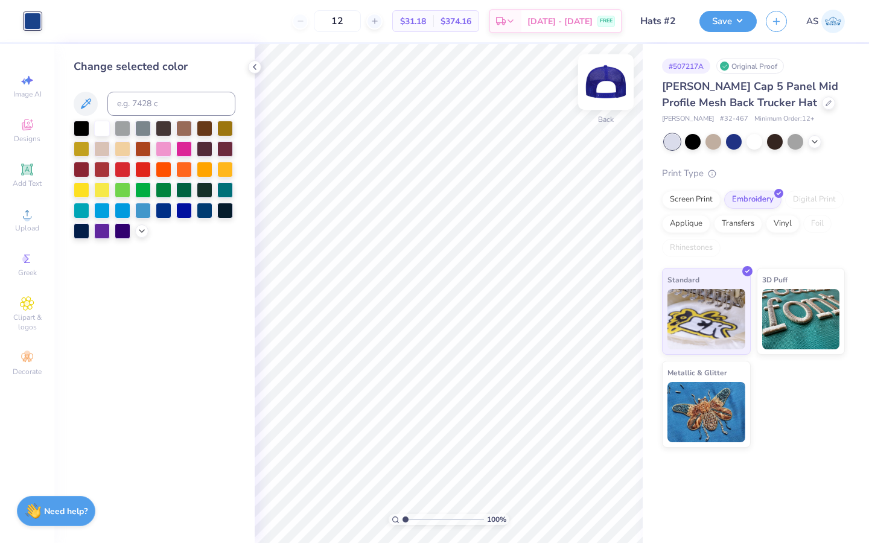  I want to click on span: Upload, so click(27, 228).